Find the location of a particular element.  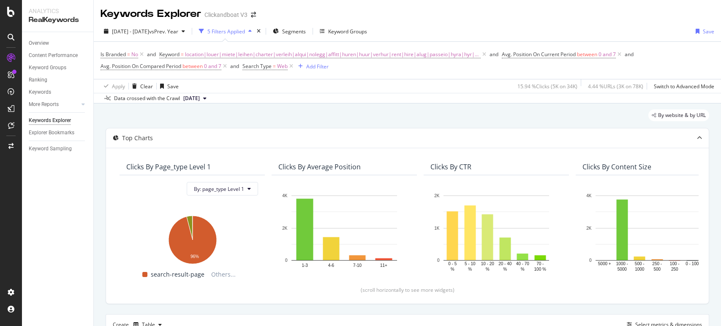

text: 1-3 is located at coordinates (305, 265).